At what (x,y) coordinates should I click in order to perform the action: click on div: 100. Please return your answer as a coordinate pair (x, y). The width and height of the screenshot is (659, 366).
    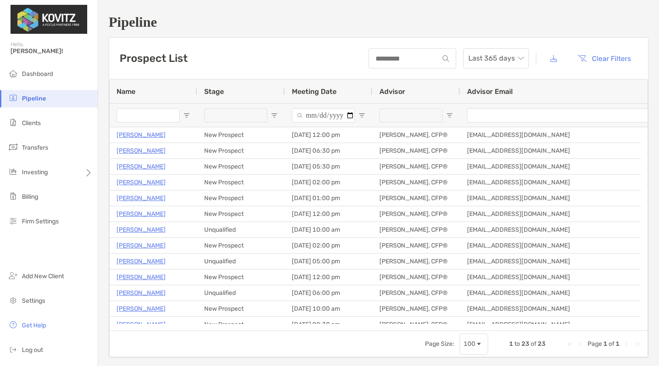
    Looking at the image, I should click on (470, 343).